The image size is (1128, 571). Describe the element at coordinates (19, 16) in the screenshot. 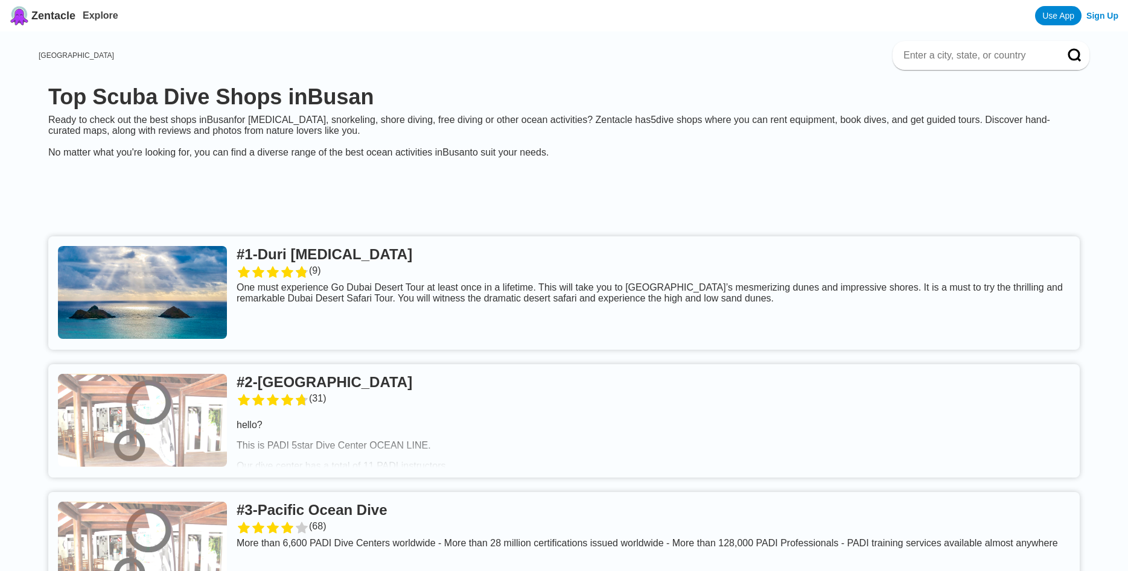

I see `img: Zentacle logo` at that location.